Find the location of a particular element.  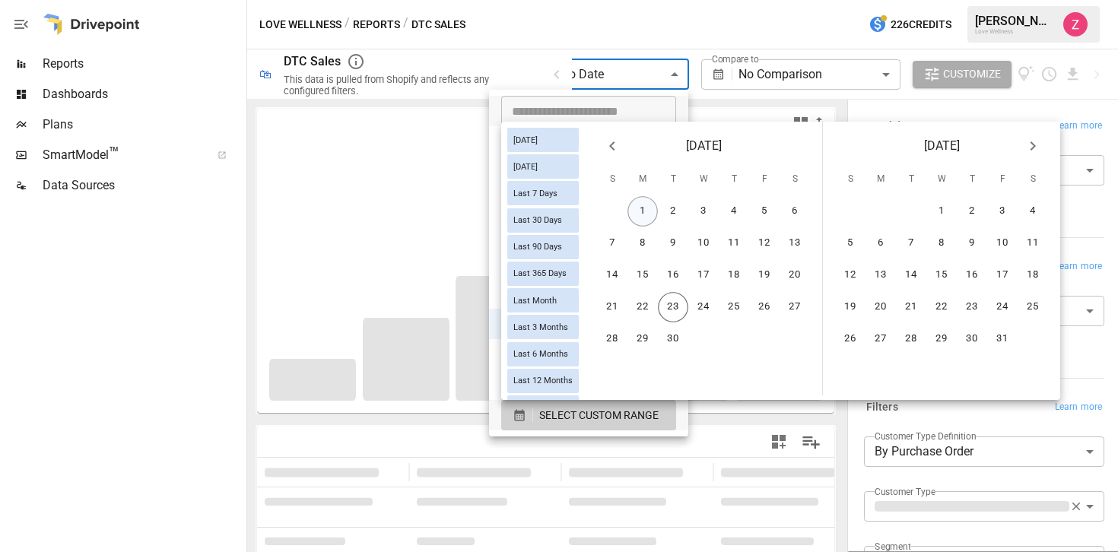

button: 4 is located at coordinates (1033, 211).